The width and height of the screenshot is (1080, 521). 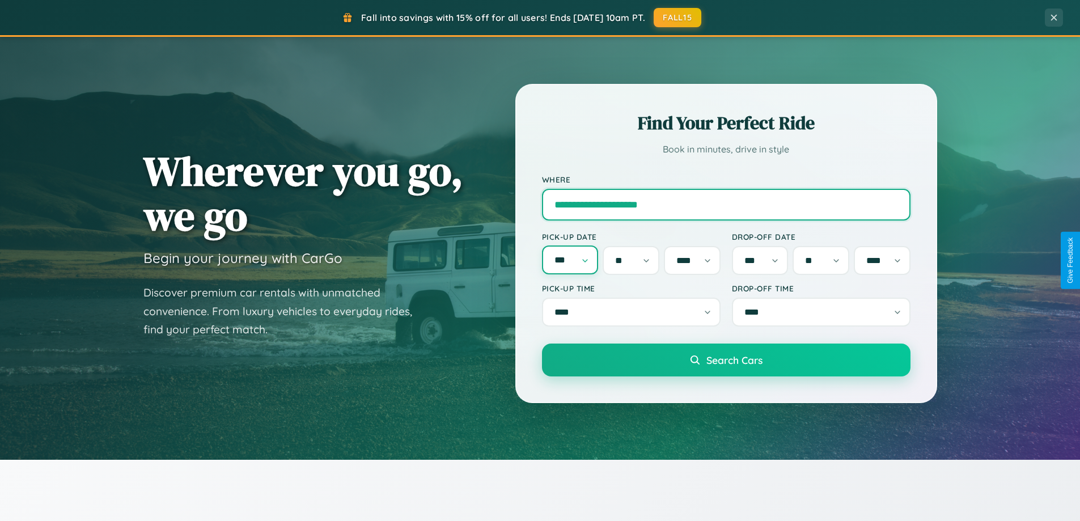 I want to click on label: Drop-off Time, so click(x=821, y=288).